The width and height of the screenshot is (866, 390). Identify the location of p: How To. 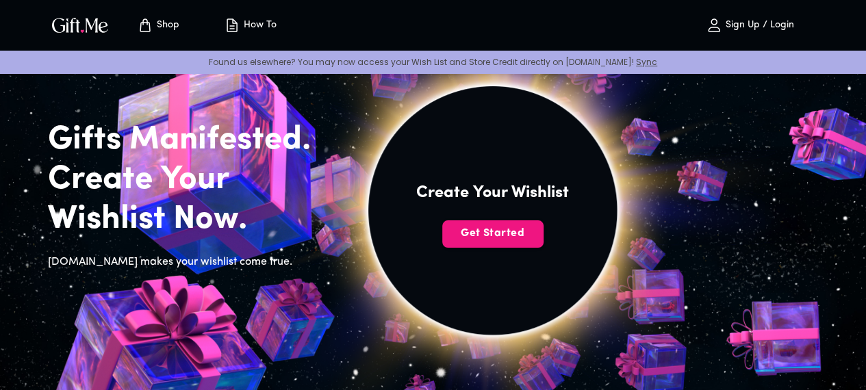
(258, 25).